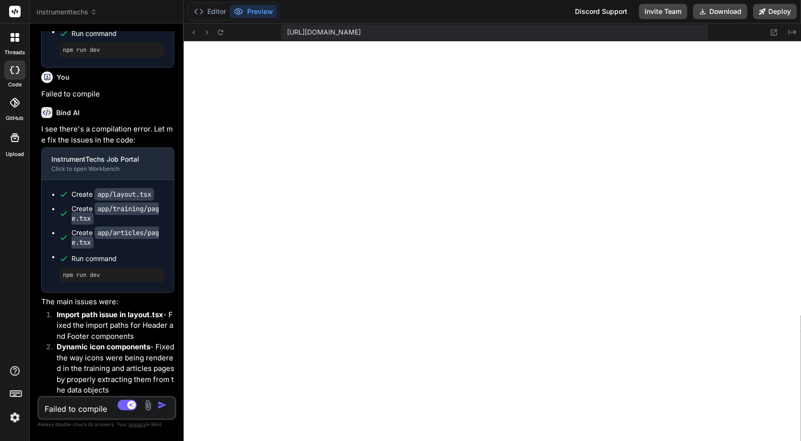  I want to click on span: instrumenttechs, so click(67, 12).